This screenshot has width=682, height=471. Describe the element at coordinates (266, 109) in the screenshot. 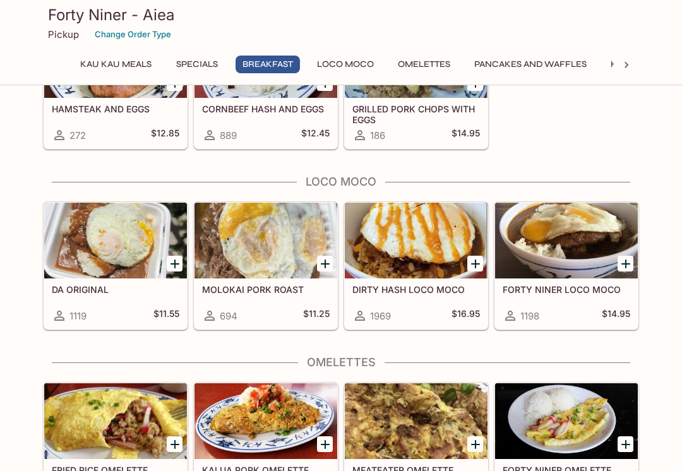

I see `h5: CORNBEEF HASH AND EGGS` at that location.